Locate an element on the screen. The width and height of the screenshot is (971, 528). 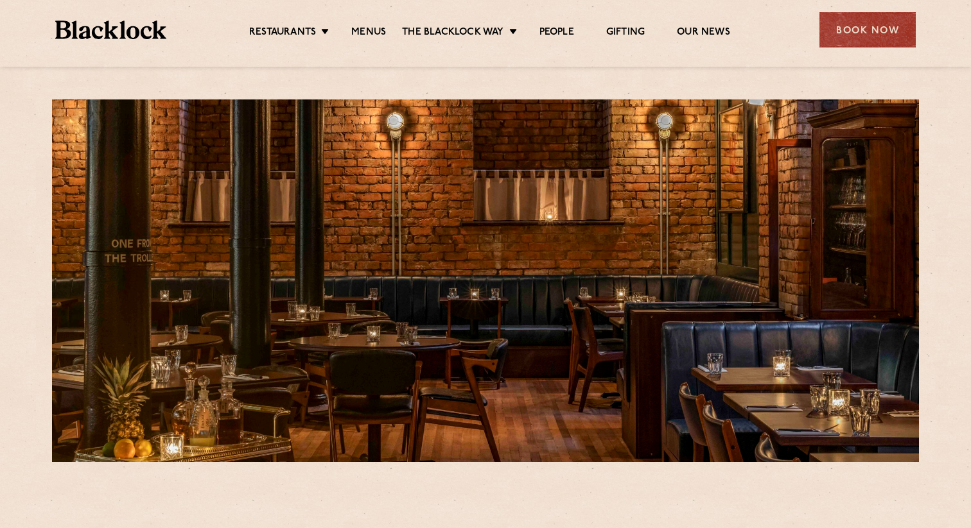
img: BL_Textured_Logo-footer-cropped.svg is located at coordinates (110, 30).